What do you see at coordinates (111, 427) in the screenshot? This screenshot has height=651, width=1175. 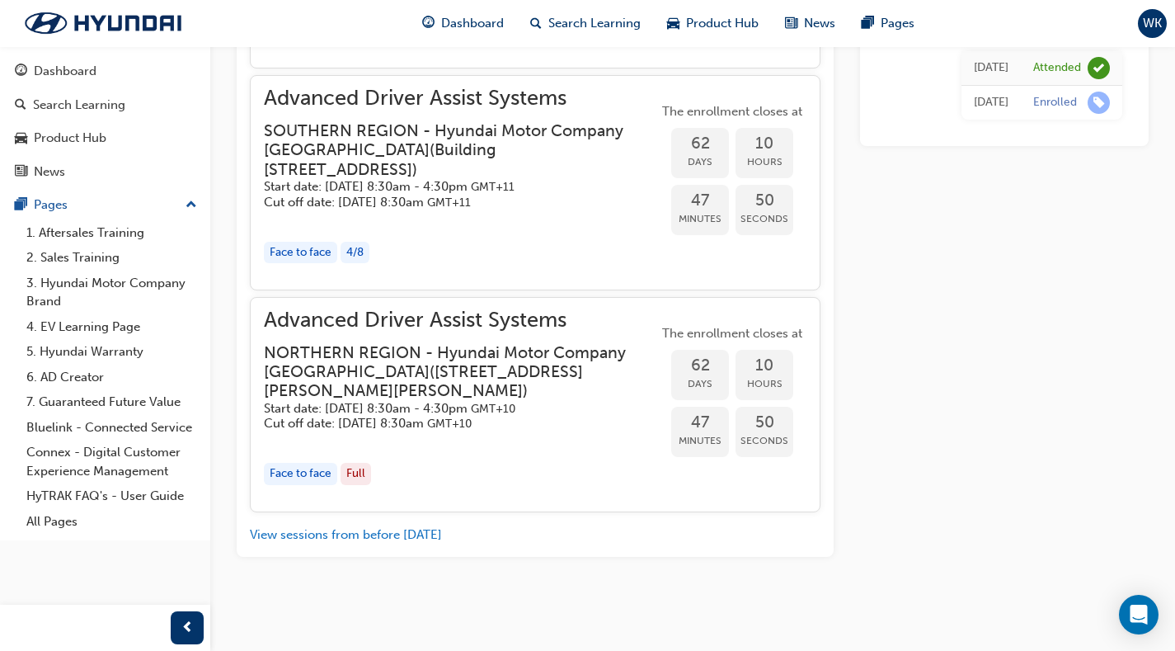 I see `a: Bluelink - Connected Service` at bounding box center [111, 427].